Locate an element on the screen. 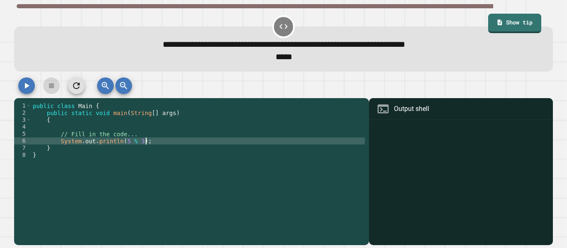 The width and height of the screenshot is (567, 248). div: 3 is located at coordinates (22, 120).